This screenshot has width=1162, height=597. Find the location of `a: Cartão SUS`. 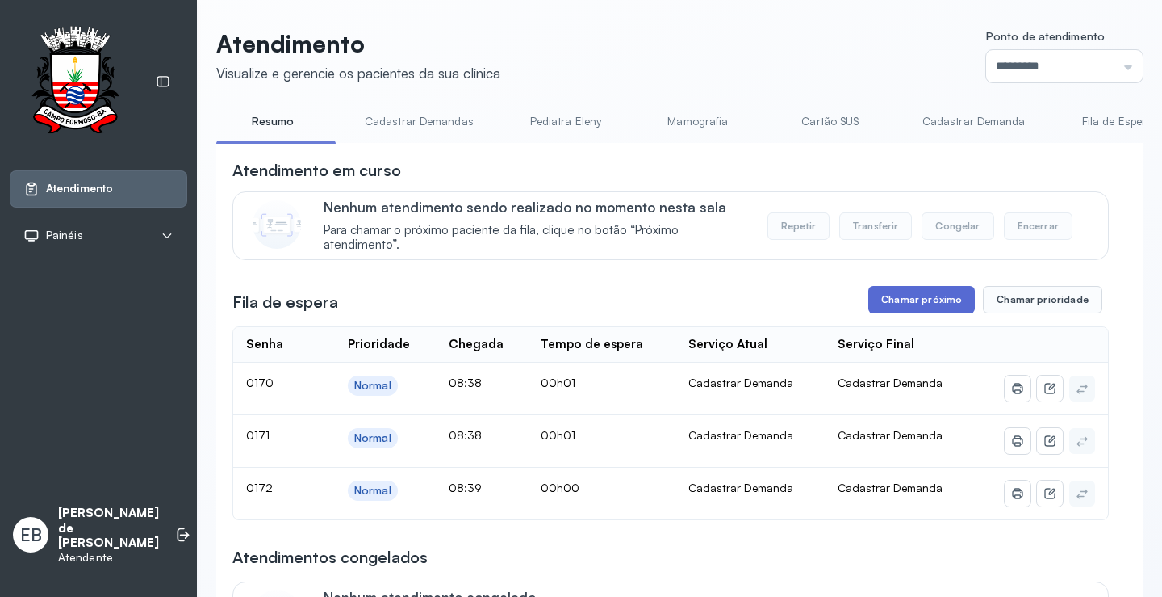

a: Cartão SUS is located at coordinates (831, 121).